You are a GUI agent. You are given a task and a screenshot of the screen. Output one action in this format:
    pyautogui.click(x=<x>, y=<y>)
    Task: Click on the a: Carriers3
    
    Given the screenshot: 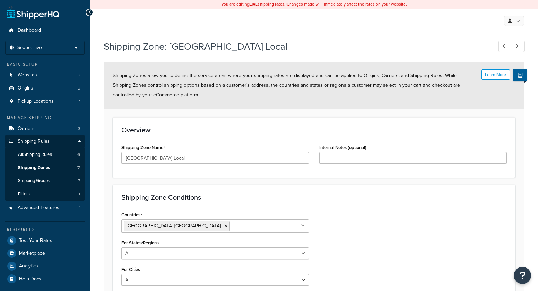 What is the action you would take?
    pyautogui.click(x=45, y=129)
    